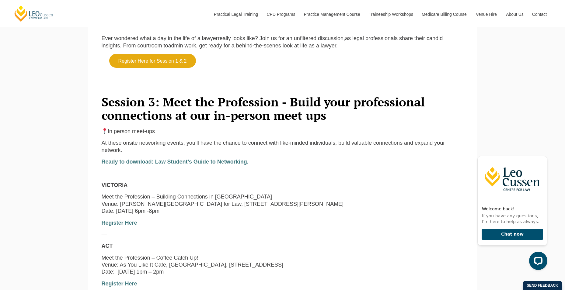 This screenshot has height=290, width=565. What do you see at coordinates (540, 14) in the screenshot?
I see `a: Contact` at bounding box center [540, 14].